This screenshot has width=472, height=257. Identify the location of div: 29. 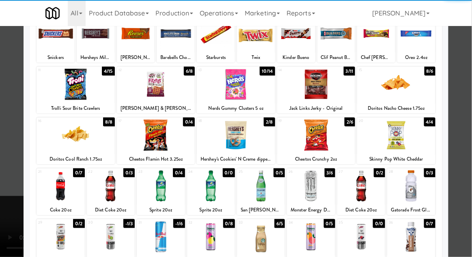
(49, 222).